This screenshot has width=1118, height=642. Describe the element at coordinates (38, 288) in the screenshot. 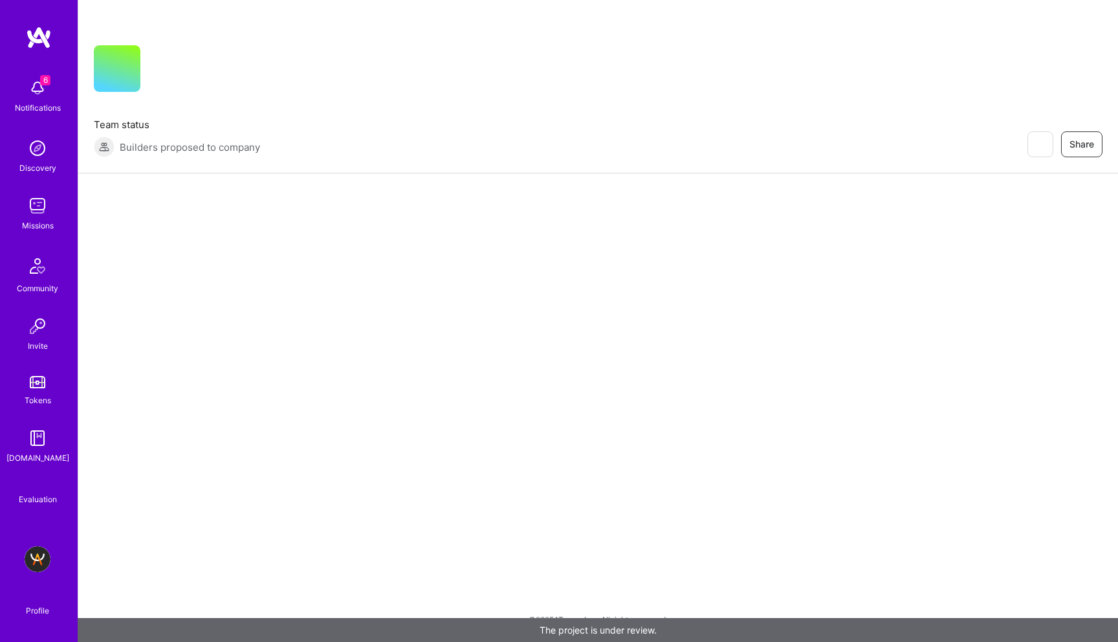

I see `div: Community` at that location.